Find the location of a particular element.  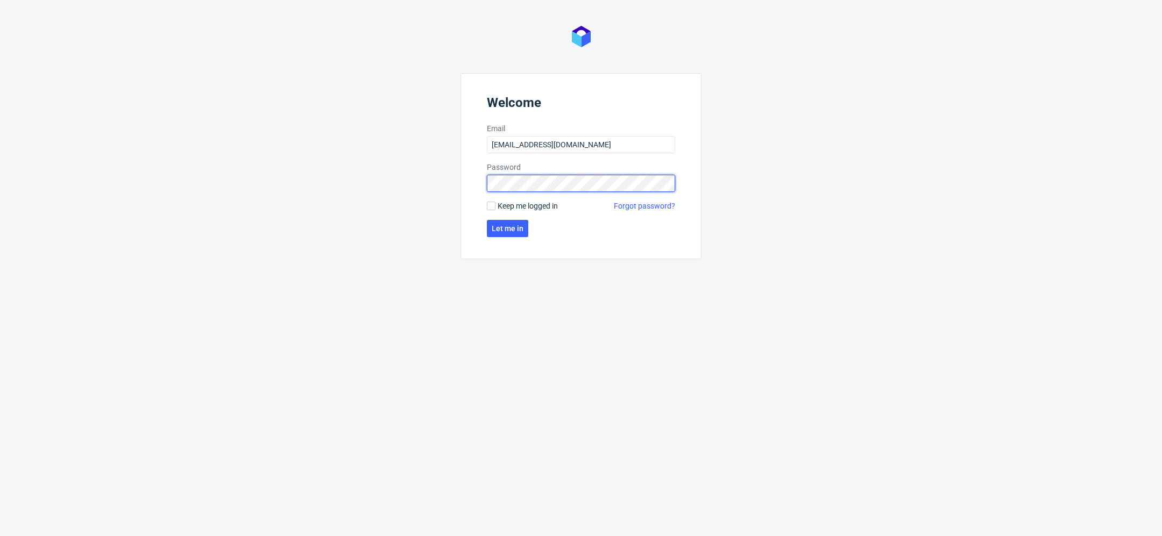

span: Keep me logged in is located at coordinates (528, 206).